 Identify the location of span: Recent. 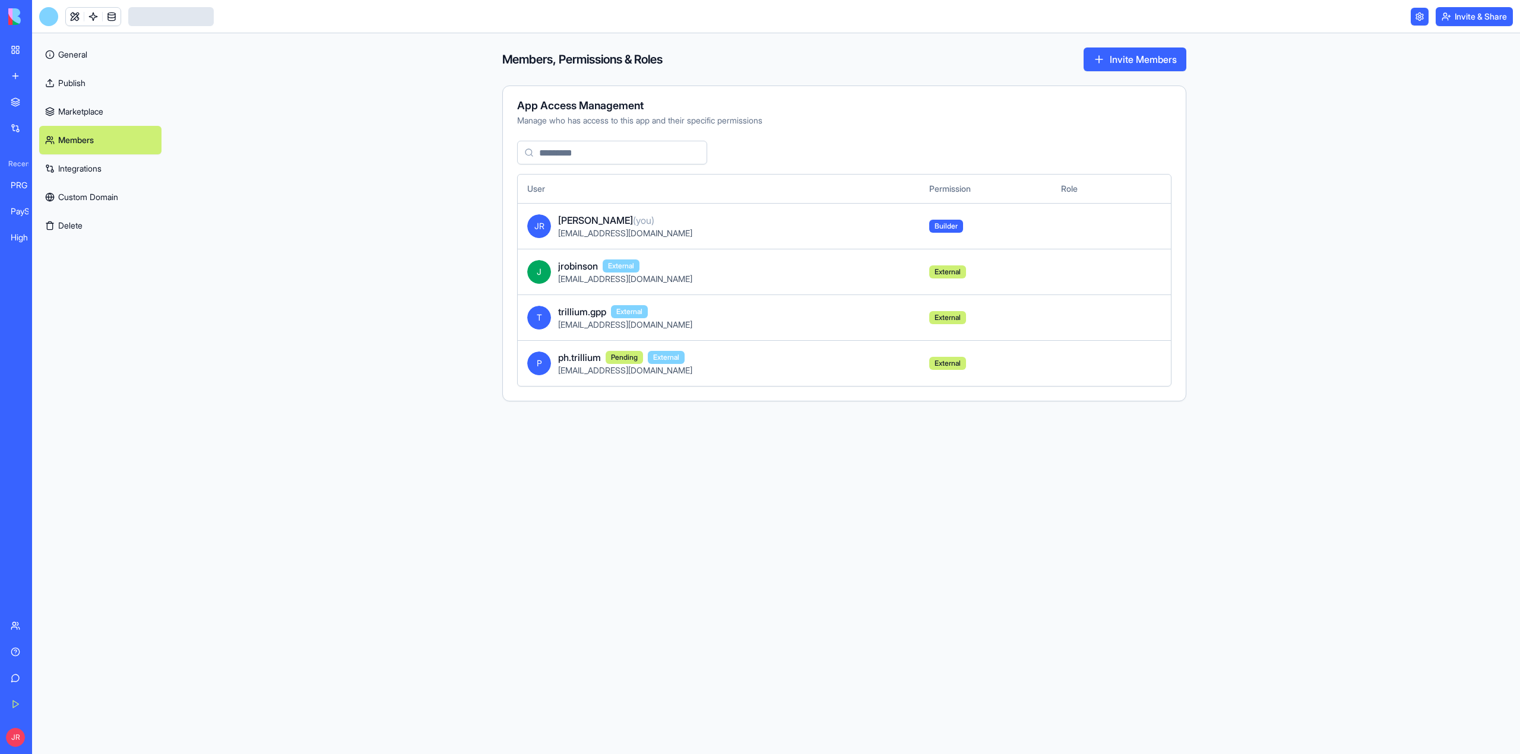
(16, 164).